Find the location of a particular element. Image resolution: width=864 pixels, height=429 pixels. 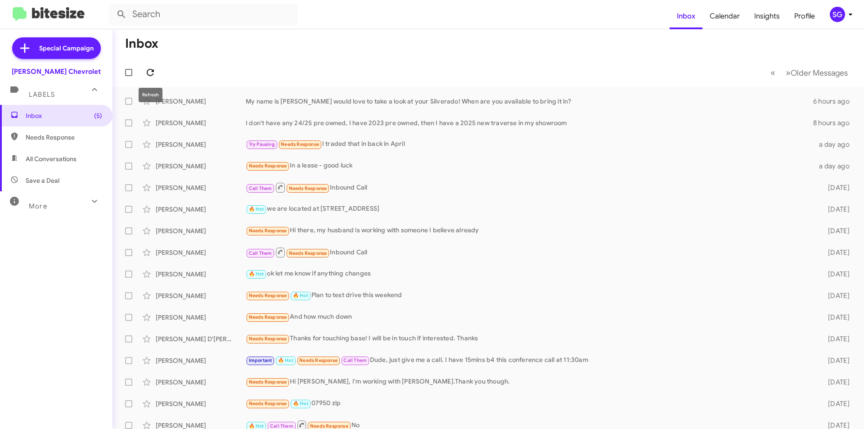

a: Insights is located at coordinates (767, 16).